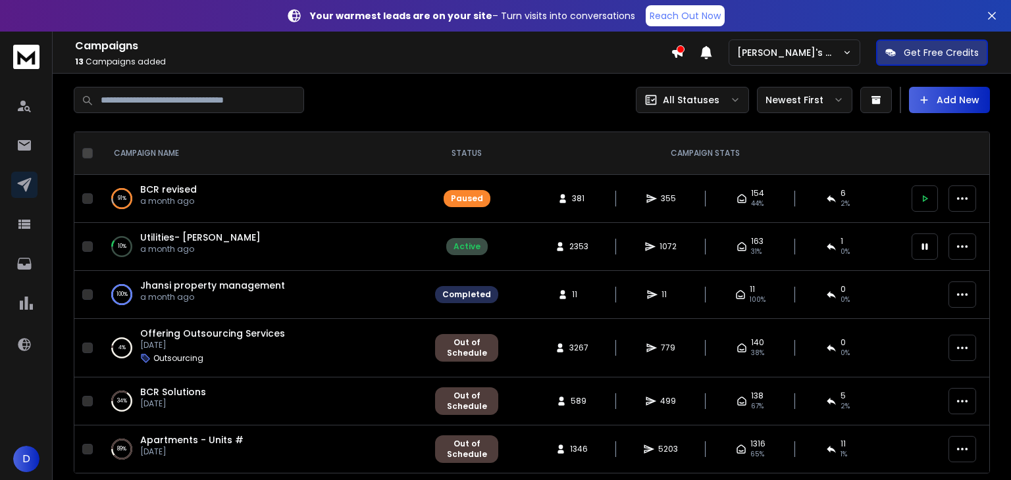 The height and width of the screenshot is (480, 1011). Describe the element at coordinates (668, 247) in the screenshot. I see `span: 1072` at that location.